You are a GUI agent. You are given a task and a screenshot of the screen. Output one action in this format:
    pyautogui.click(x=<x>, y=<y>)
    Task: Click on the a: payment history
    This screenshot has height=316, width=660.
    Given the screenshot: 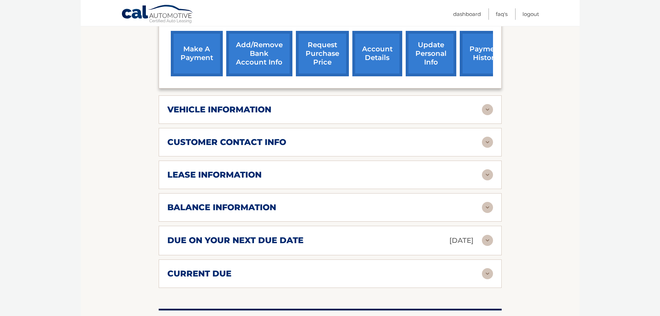 What is the action you would take?
    pyautogui.click(x=486, y=53)
    